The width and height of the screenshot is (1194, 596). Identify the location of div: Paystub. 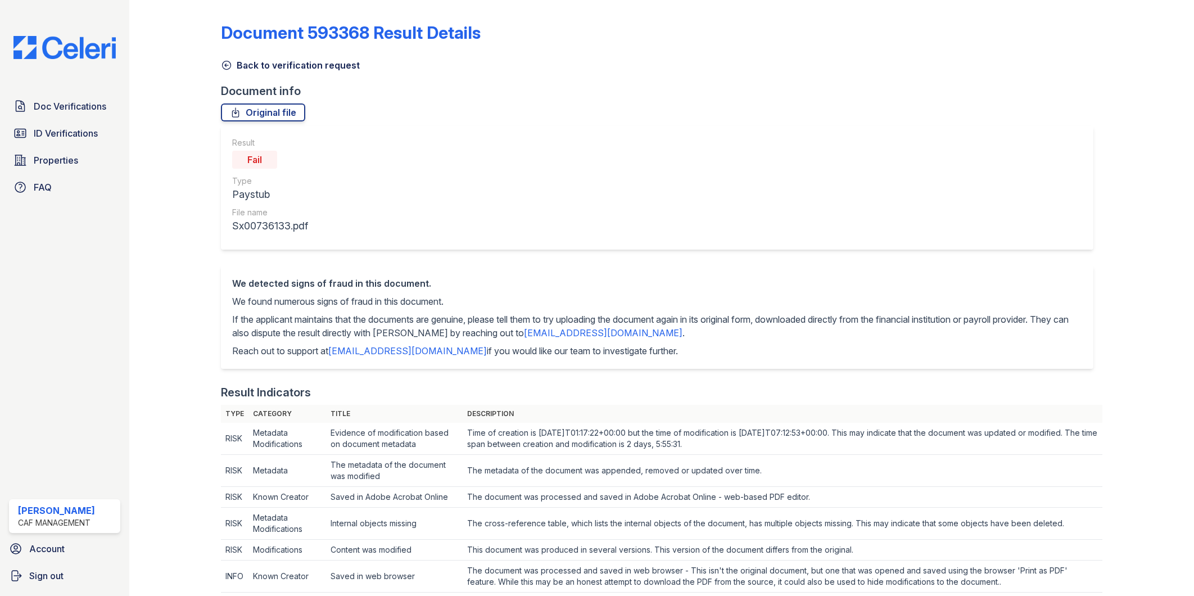
(270, 195).